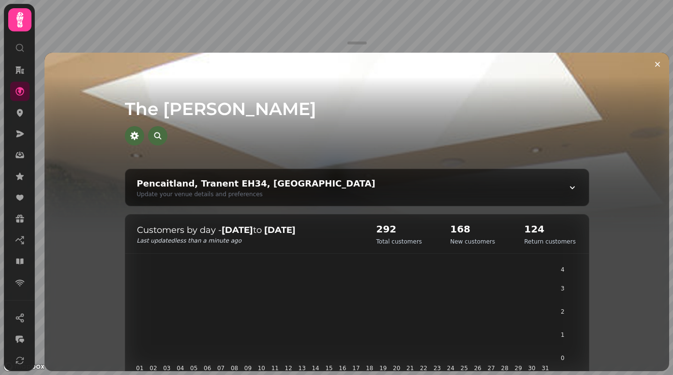  What do you see at coordinates (139, 368) in the screenshot?
I see `tspan: 01` at bounding box center [139, 368].